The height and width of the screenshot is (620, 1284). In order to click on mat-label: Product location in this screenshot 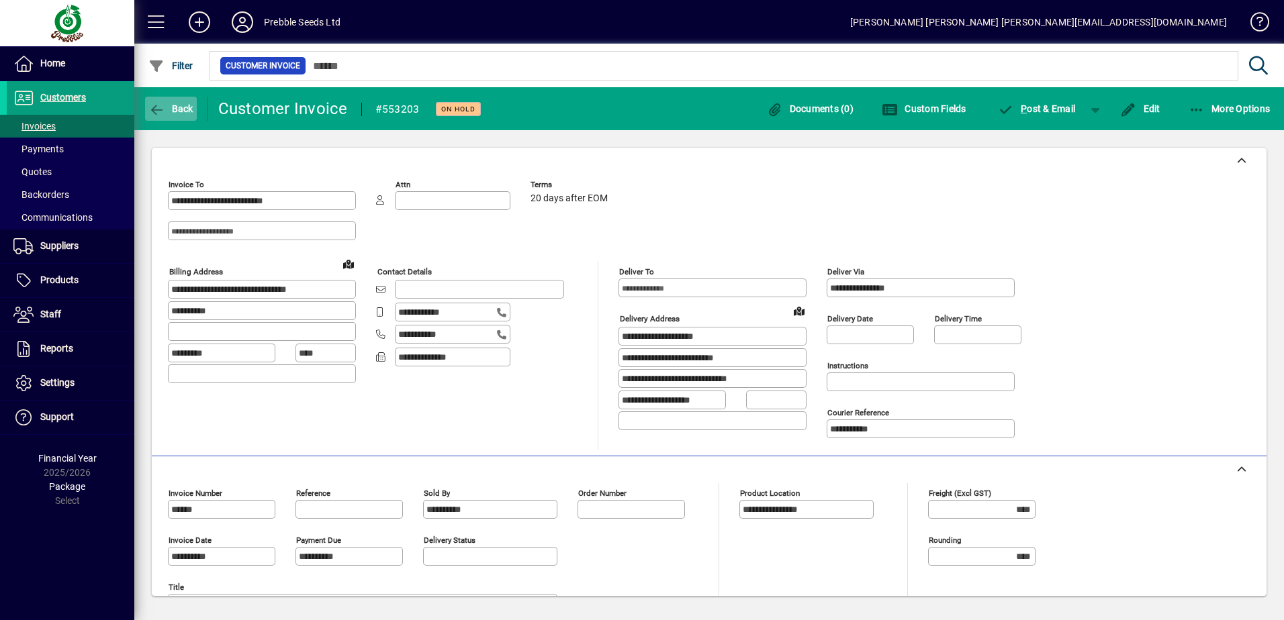, I will do `click(769, 493)`.